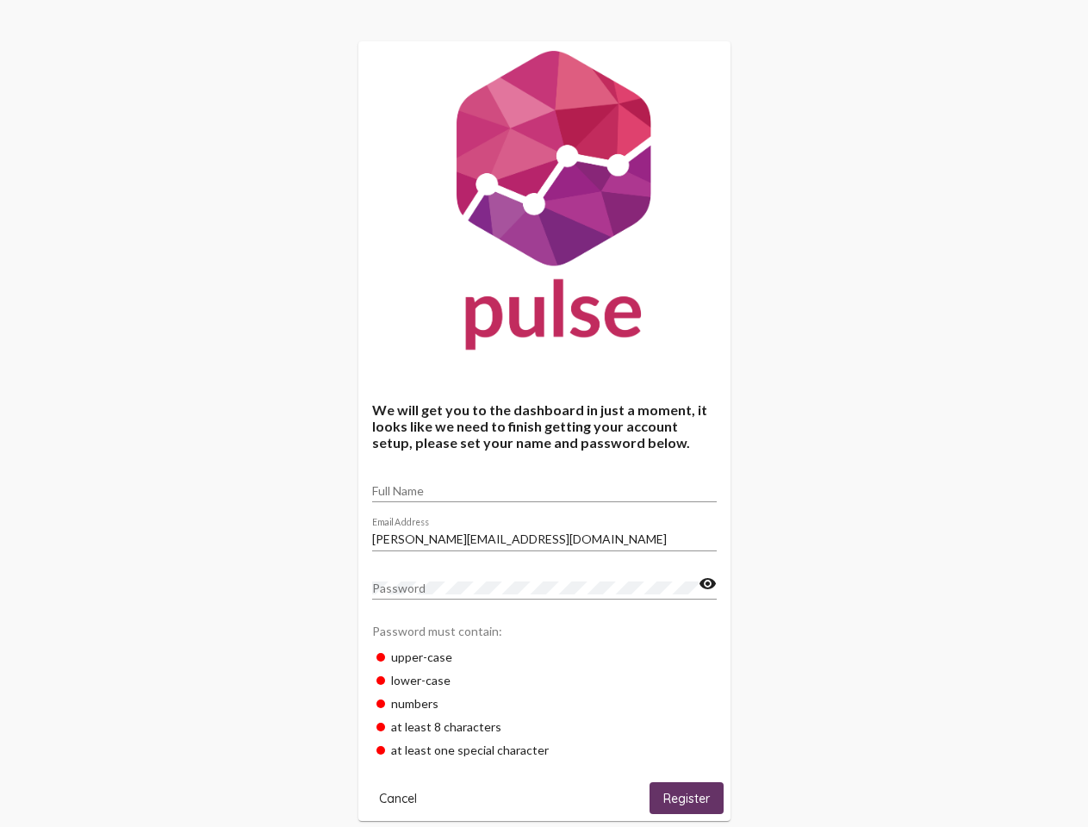 This screenshot has height=827, width=1088. I want to click on div: lower-case, so click(545, 680).